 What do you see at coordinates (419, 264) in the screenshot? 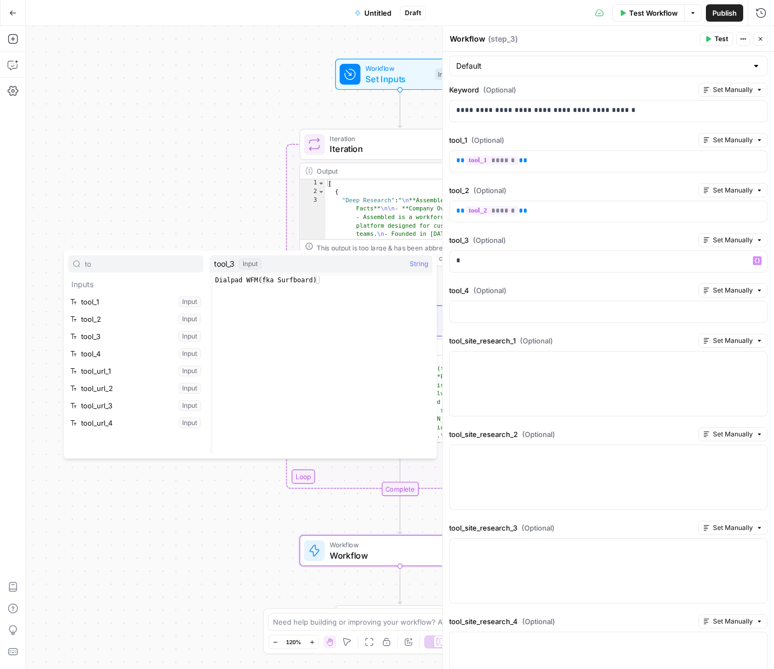
I see `span: String` at bounding box center [419, 264].